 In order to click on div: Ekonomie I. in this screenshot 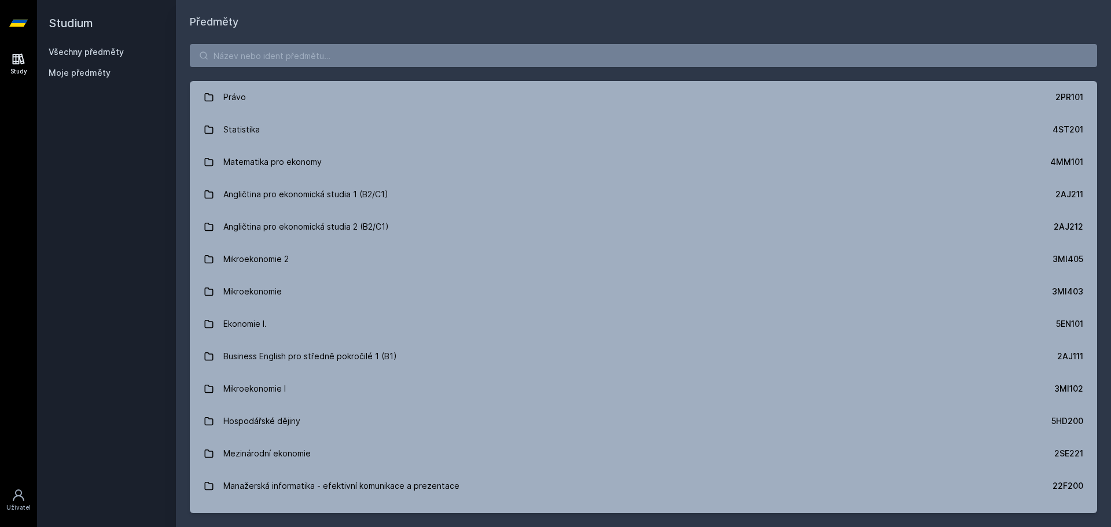, I will do `click(245, 324)`.